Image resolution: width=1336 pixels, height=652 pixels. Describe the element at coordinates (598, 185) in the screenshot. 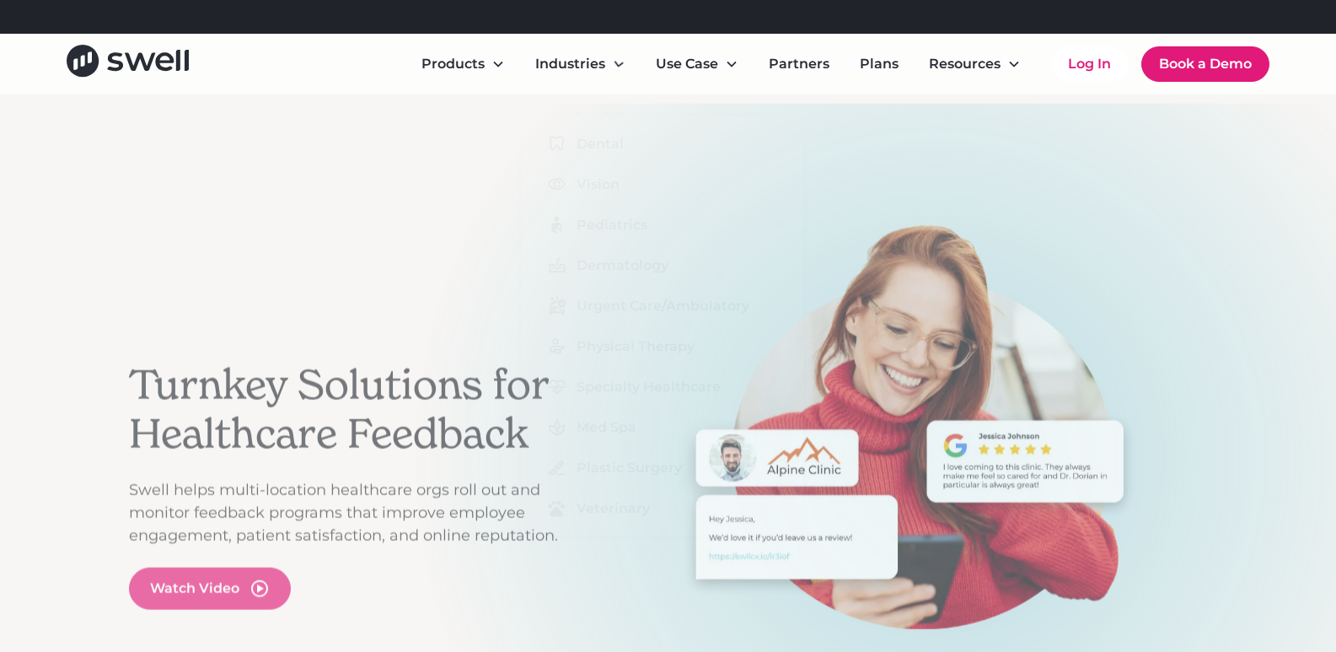

I see `div: Vision` at that location.